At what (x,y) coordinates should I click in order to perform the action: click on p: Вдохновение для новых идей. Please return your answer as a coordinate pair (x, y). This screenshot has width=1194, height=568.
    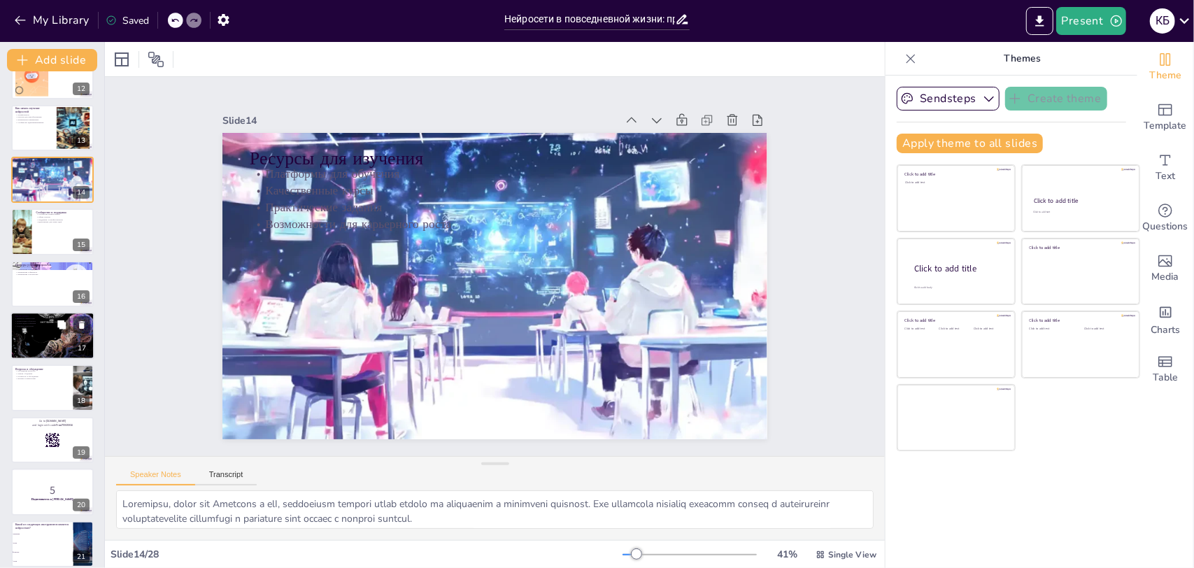
    Looking at the image, I should click on (62, 222).